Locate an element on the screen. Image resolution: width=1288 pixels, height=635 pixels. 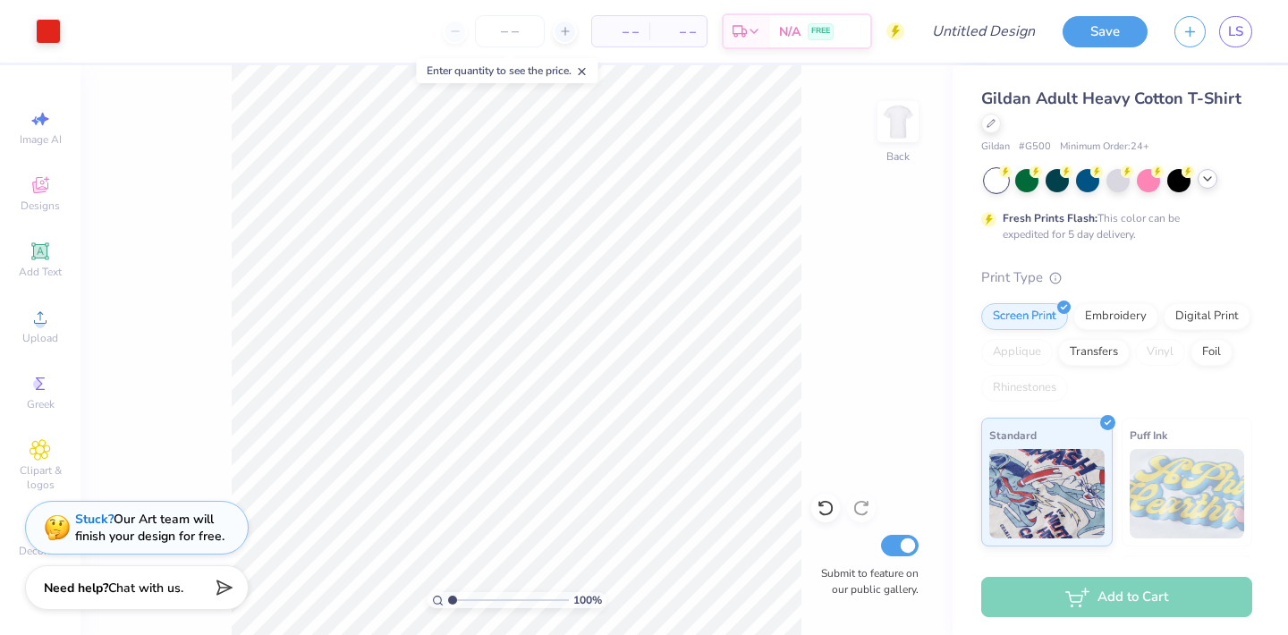
div: Foil is located at coordinates (1211, 352).